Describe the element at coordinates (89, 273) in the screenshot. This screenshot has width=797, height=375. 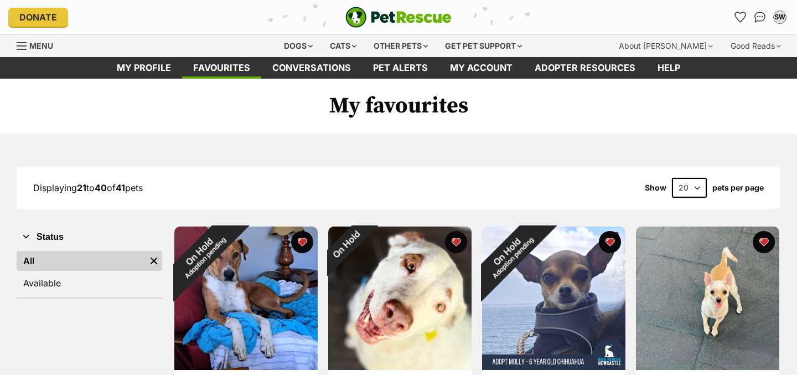
I see `div: Status` at that location.